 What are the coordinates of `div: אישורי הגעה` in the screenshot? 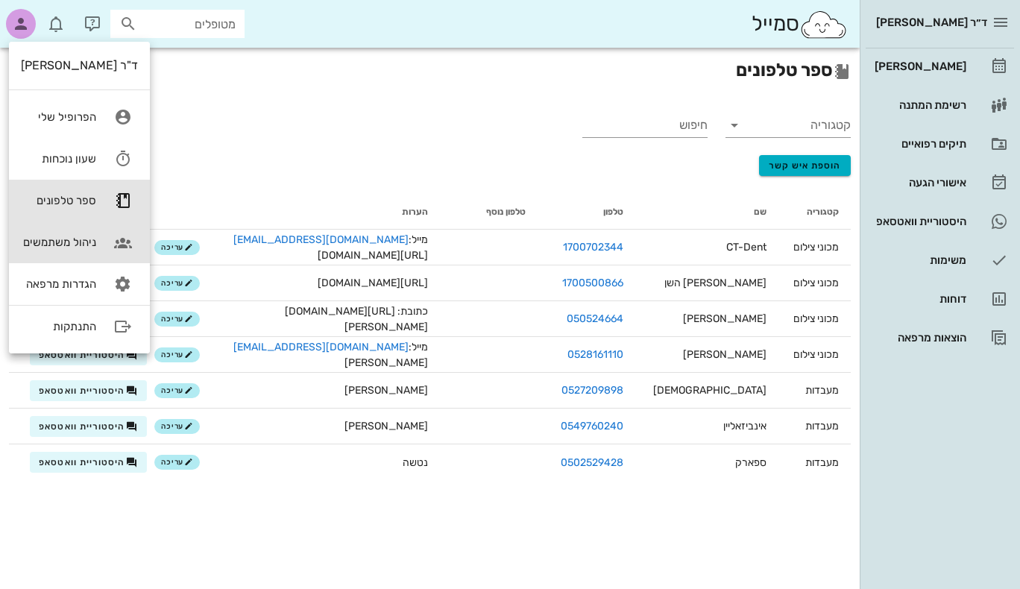 It's located at (919, 183).